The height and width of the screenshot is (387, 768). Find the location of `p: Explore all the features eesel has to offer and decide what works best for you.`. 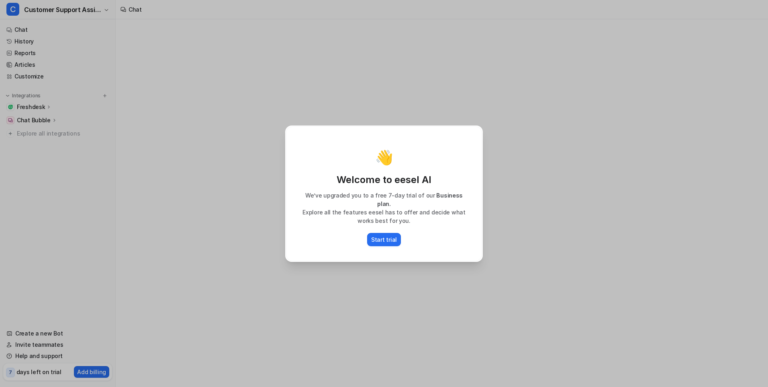

p: Explore all the features eesel has to offer and decide what works best for you. is located at coordinates (384, 216).